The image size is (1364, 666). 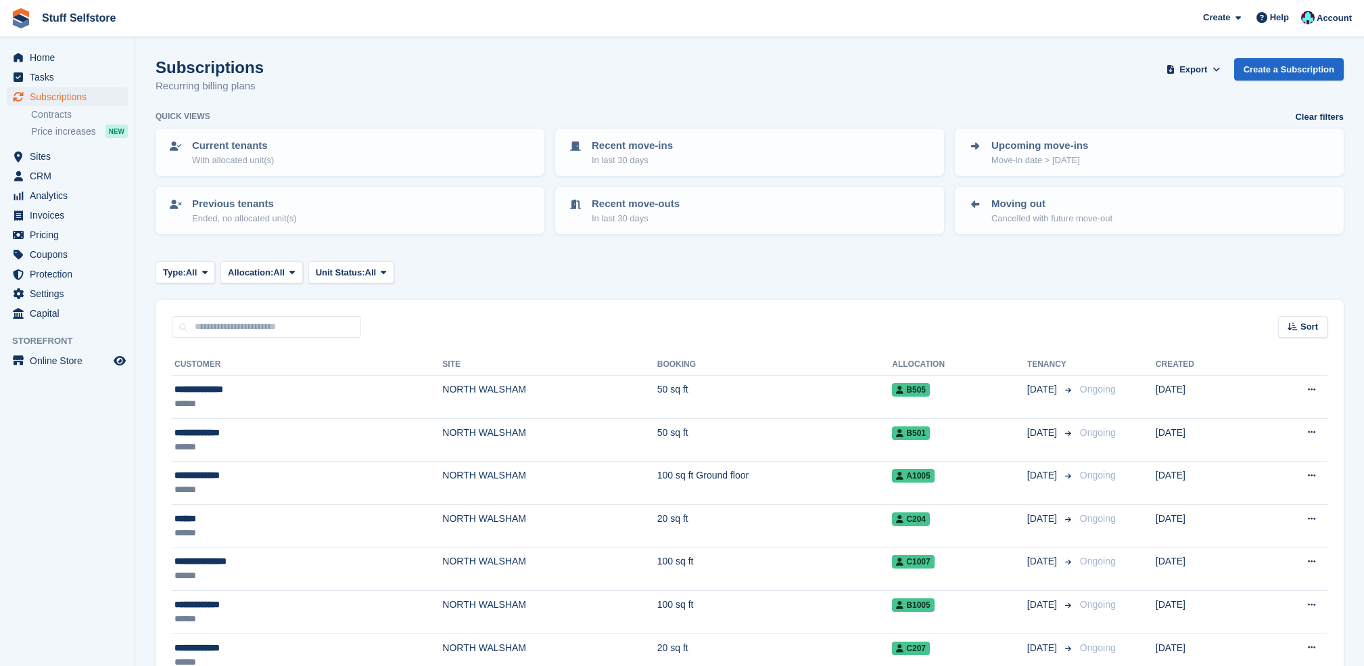 I want to click on a: Recent move-outs In last 30 days, so click(x=750, y=210).